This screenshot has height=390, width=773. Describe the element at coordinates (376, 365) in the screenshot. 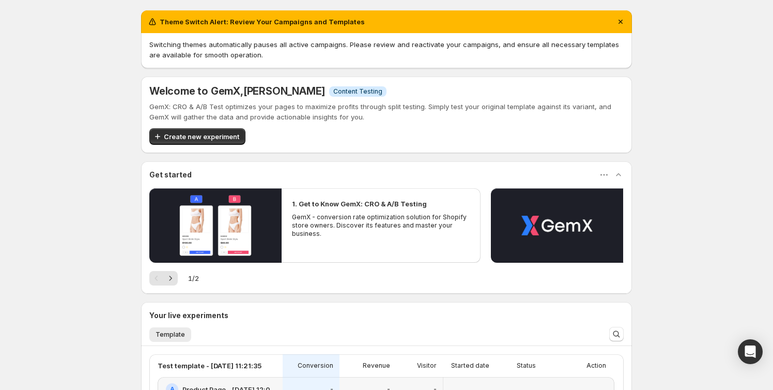

I see `p: Revenue` at that location.